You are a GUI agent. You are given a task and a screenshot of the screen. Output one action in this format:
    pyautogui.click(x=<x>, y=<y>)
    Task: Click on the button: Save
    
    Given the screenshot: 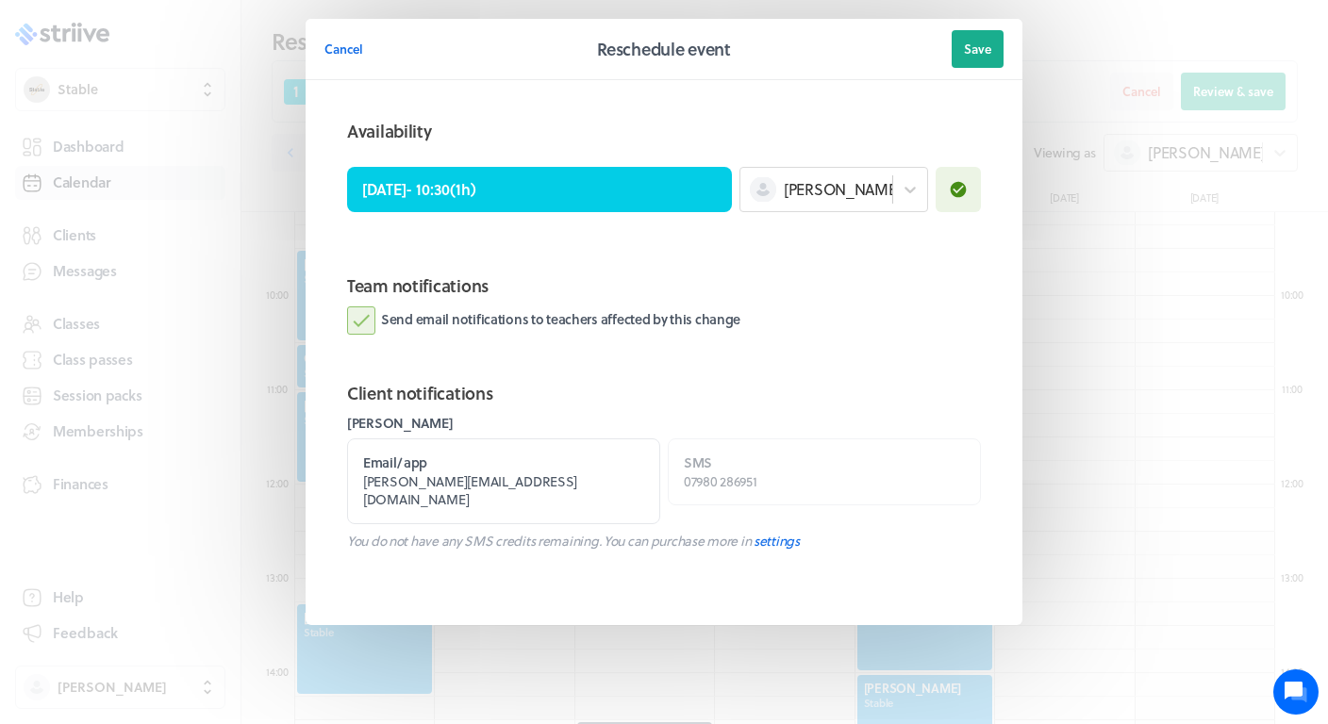 What is the action you would take?
    pyautogui.click(x=977, y=49)
    